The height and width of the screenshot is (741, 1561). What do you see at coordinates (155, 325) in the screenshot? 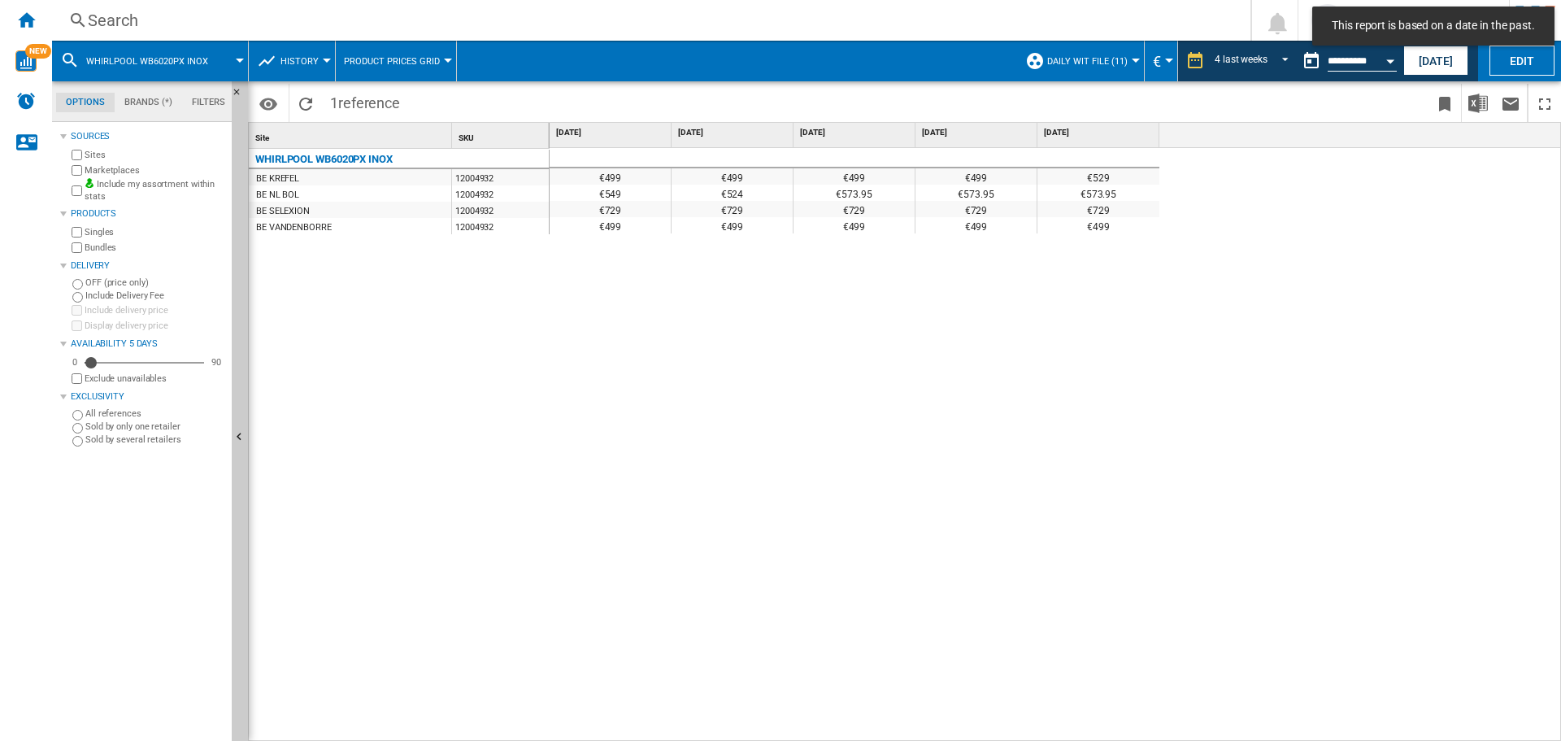
I see `label: Display delivery price` at bounding box center [155, 325].